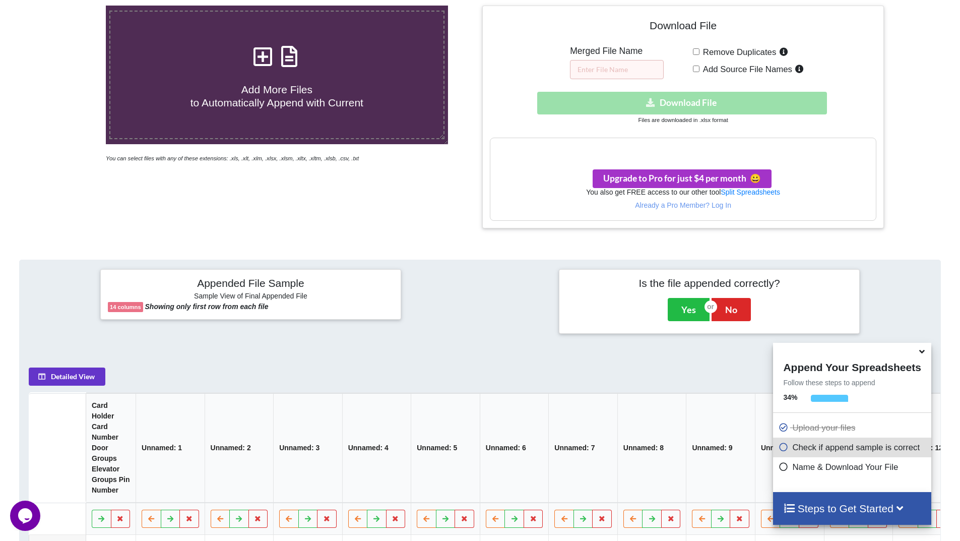 This screenshot has width=960, height=541. I want to click on b: Showing only first row from each file, so click(207, 306).